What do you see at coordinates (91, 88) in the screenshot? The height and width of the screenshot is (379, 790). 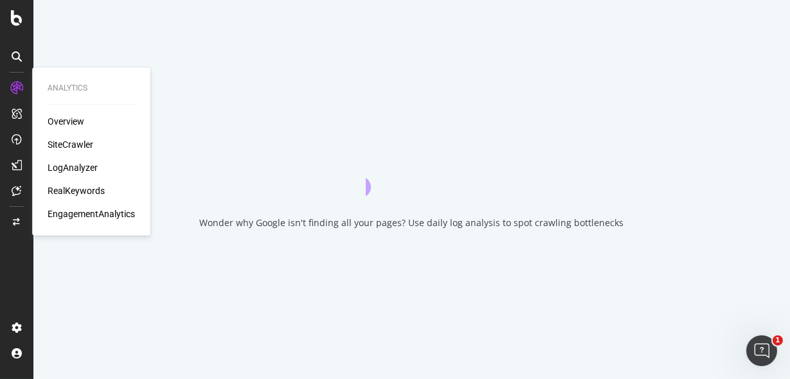 I see `div: Analytics` at bounding box center [91, 88].